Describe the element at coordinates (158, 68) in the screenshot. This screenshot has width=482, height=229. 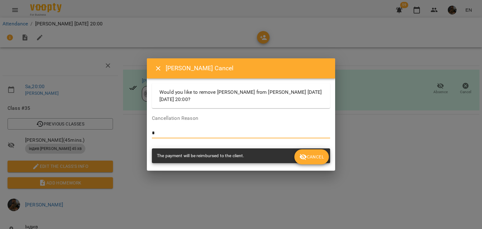
I see `button: Close` at that location.